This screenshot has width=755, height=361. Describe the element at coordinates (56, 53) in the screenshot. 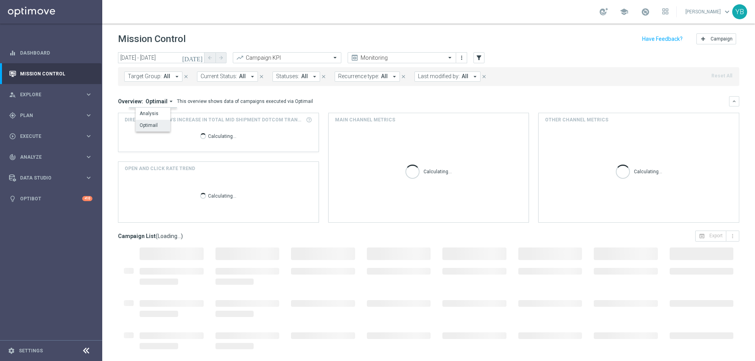

I see `a: Dashboard` at that location.